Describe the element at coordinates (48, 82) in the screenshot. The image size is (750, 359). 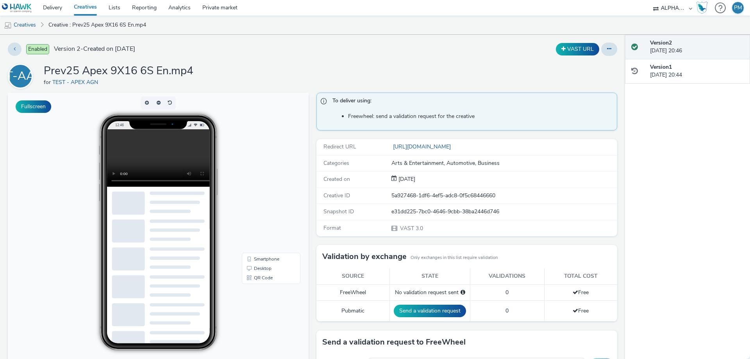
I see `span: for` at that location.